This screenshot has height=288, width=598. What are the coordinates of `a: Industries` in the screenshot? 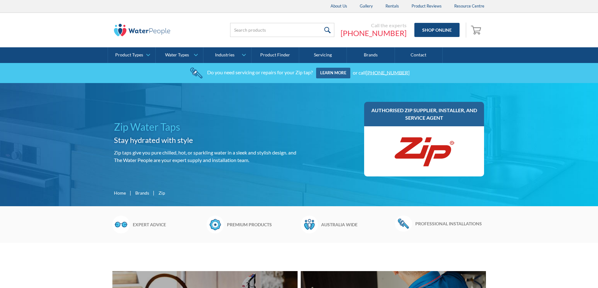 It's located at (227, 55).